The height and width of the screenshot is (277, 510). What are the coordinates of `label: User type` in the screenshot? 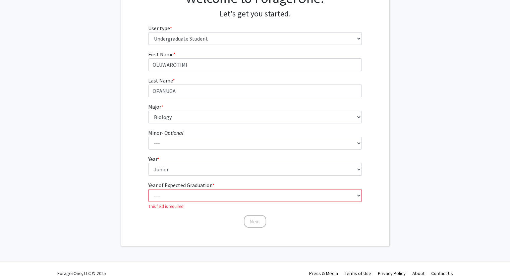 It's located at (160, 28).